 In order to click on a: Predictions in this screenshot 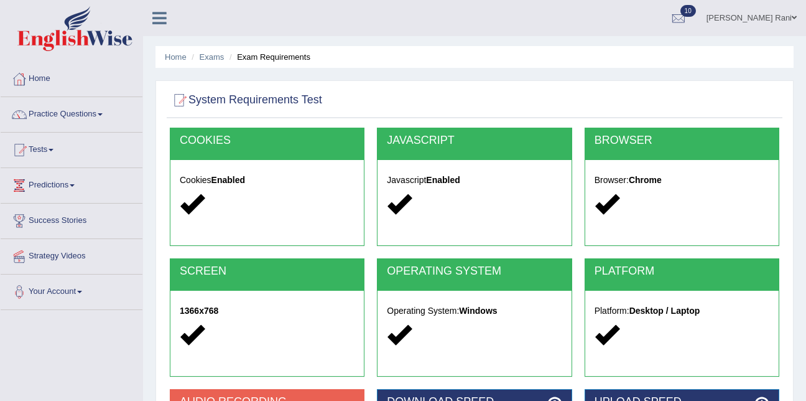, I will do `click(72, 184)`.